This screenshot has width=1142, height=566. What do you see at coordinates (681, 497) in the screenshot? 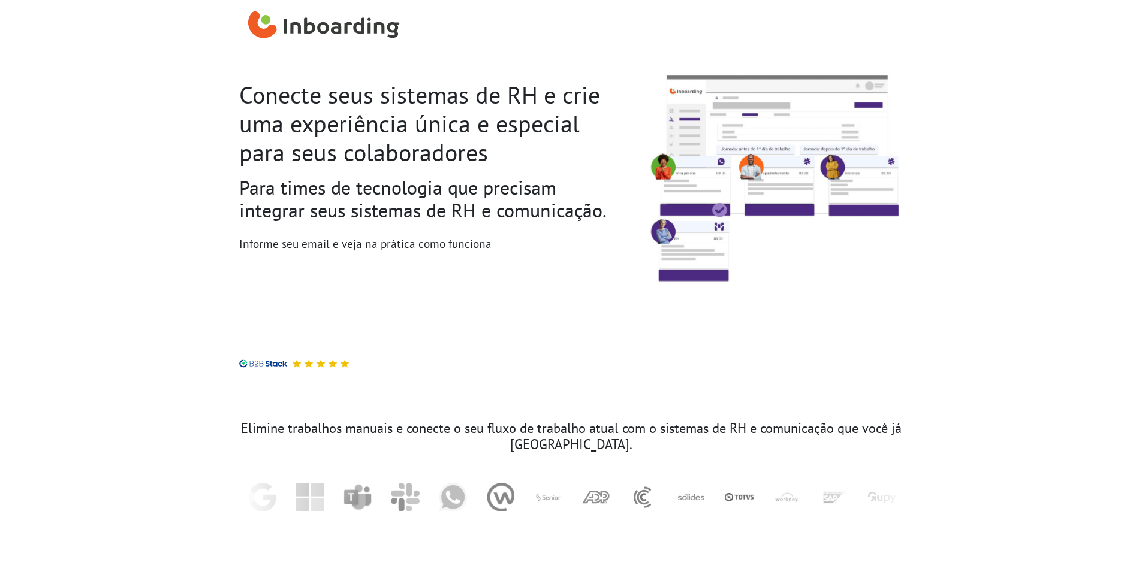
I see `img: Solides` at bounding box center [681, 497].